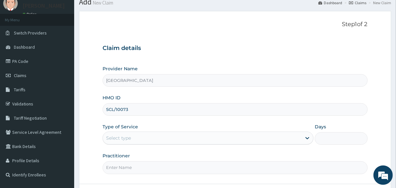 Image resolution: width=396 pixels, height=188 pixels. I want to click on p: Step 1 of 2, so click(235, 24).